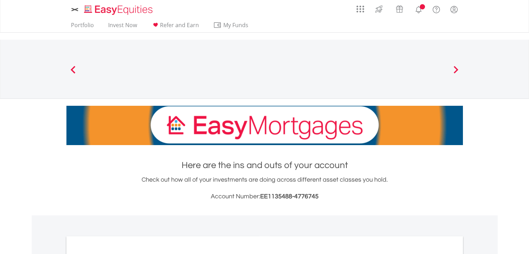  I want to click on span: EE1135488-4776745, so click(289, 196).